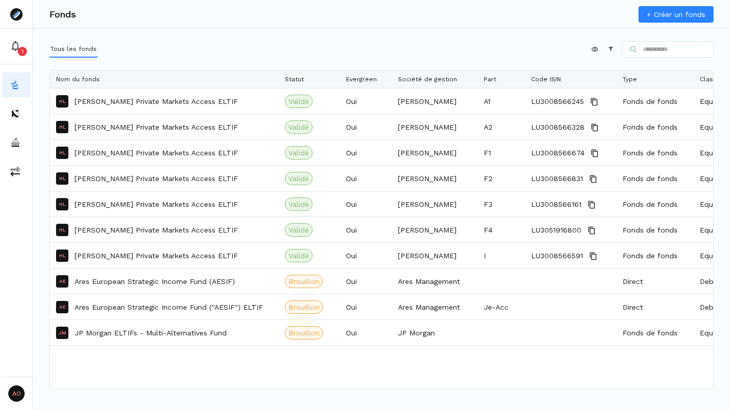 This screenshot has height=410, width=730. Describe the element at coordinates (16, 393) in the screenshot. I see `span: AO` at that location.